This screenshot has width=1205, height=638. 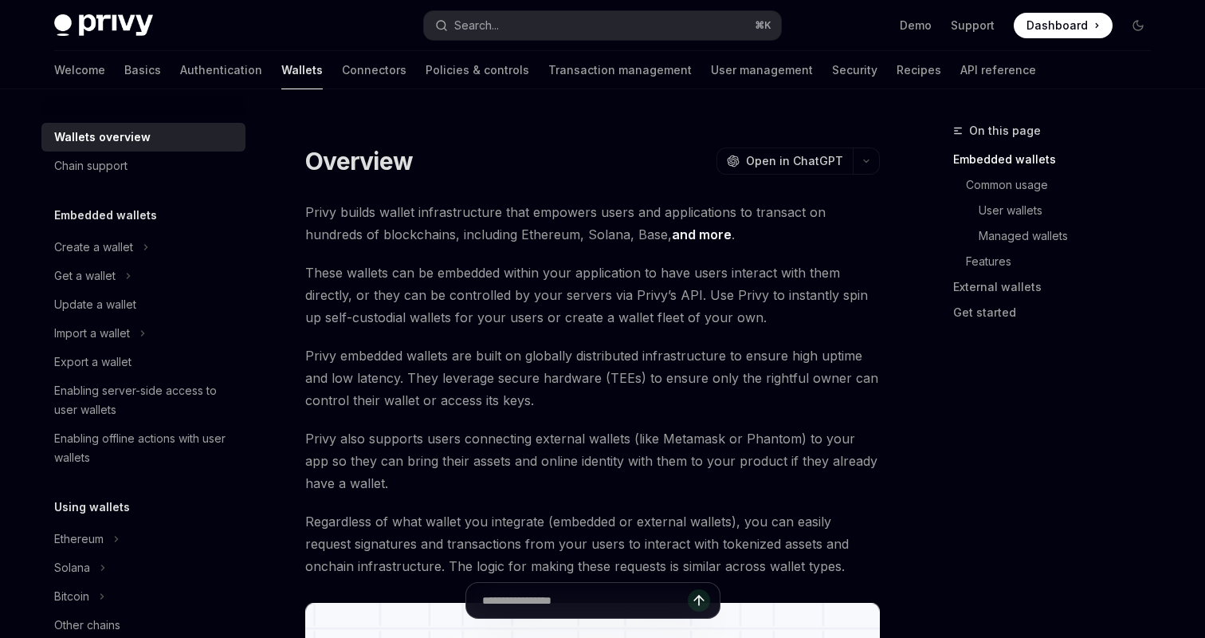 What do you see at coordinates (592, 295) in the screenshot?
I see `span: These wallets can be embedded within your application to have users interact with them directly, ...` at bounding box center [592, 295].